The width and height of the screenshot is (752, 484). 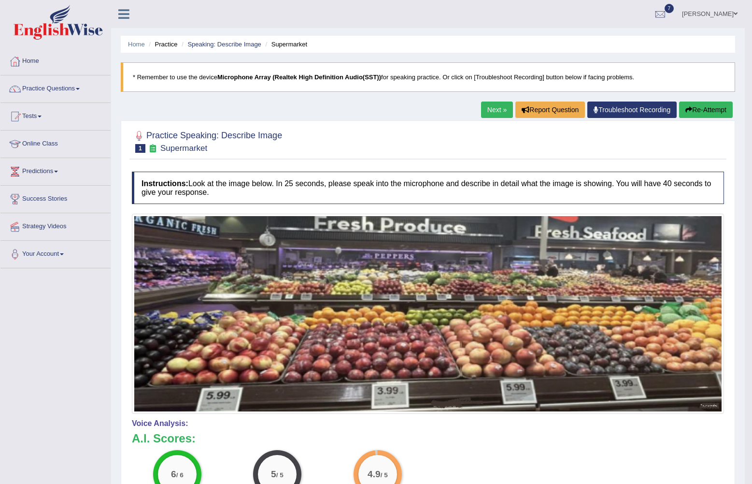 What do you see at coordinates (299, 77) in the screenshot?
I see `b: Microphone Array (Realtek High Definition Audio(SST))` at bounding box center [299, 77].